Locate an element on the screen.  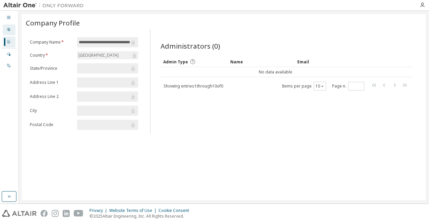
span: Page n. is located at coordinates (348, 86).